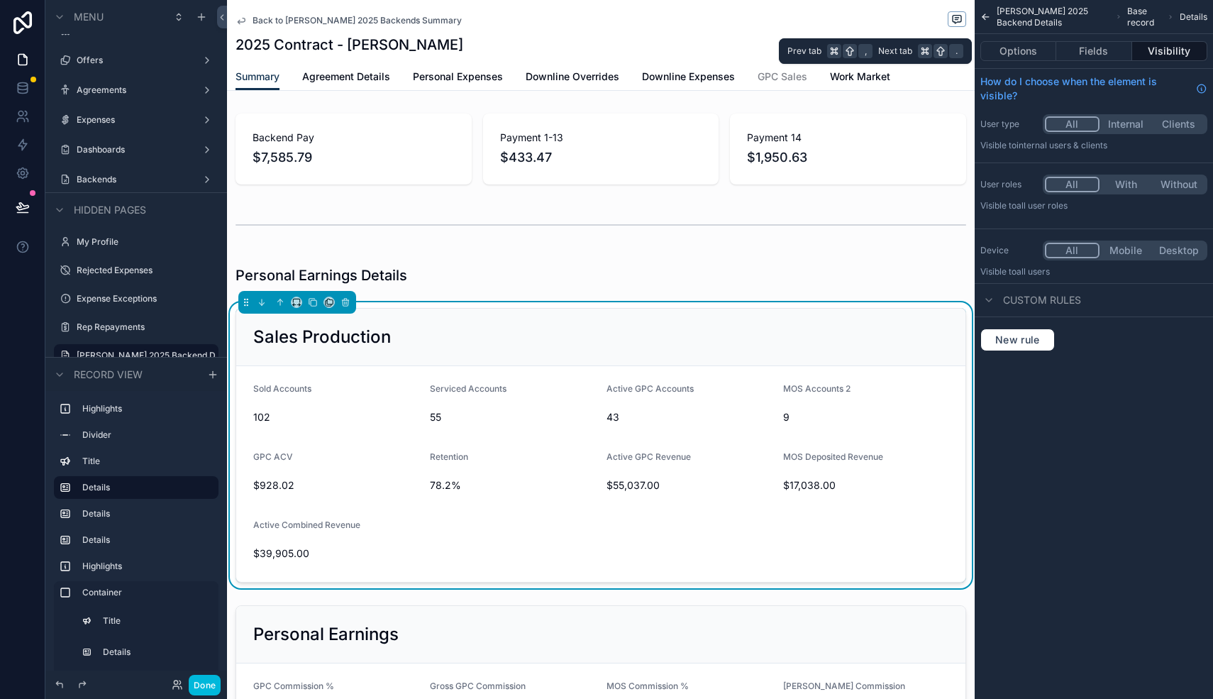 Image resolution: width=1213 pixels, height=699 pixels. What do you see at coordinates (805, 51) in the screenshot?
I see `span: Prev tab` at bounding box center [805, 51].